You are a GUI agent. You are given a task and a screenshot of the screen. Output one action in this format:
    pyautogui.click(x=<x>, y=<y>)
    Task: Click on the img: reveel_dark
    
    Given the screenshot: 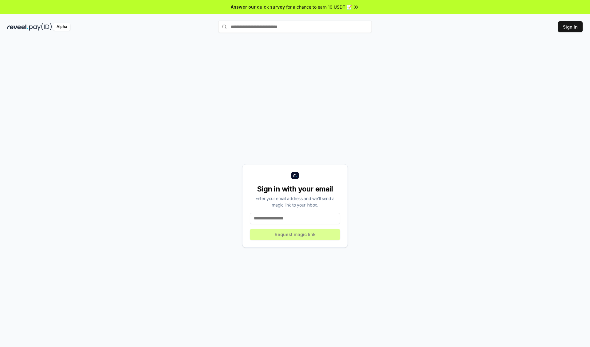 What is the action you would take?
    pyautogui.click(x=18, y=27)
    